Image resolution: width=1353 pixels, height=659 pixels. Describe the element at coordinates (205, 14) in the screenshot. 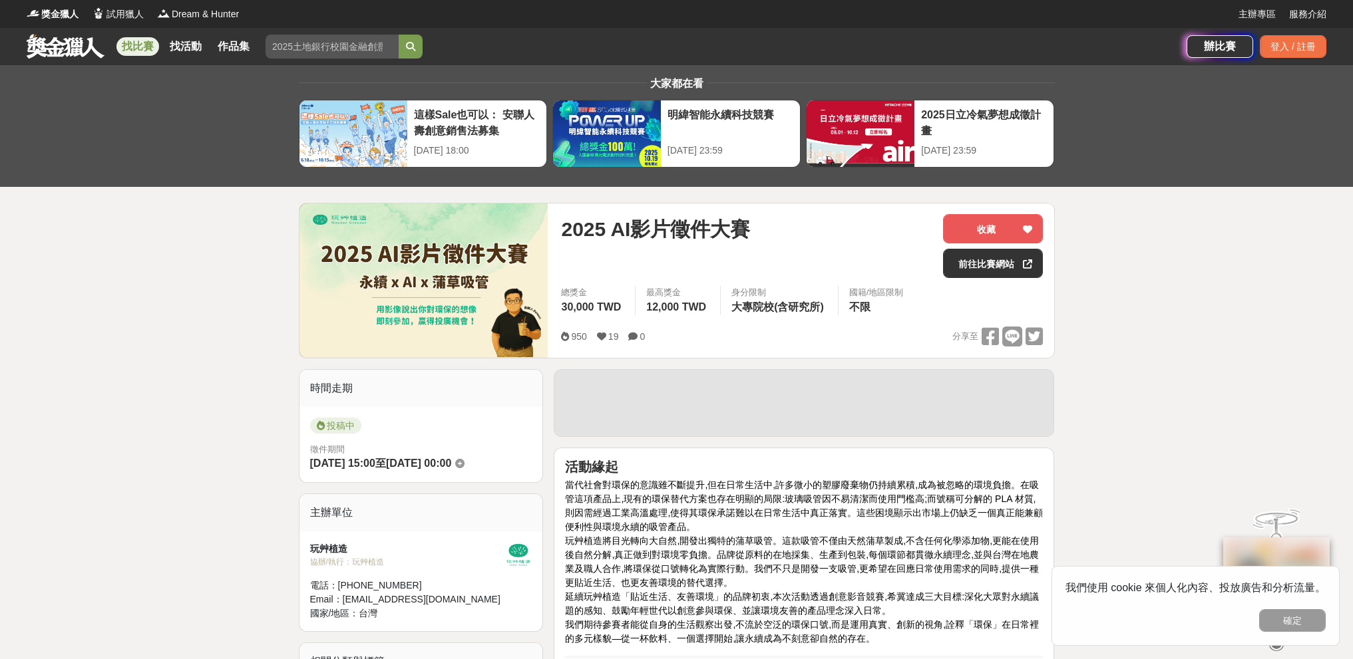

I see `span: Dream & Hunter` at that location.